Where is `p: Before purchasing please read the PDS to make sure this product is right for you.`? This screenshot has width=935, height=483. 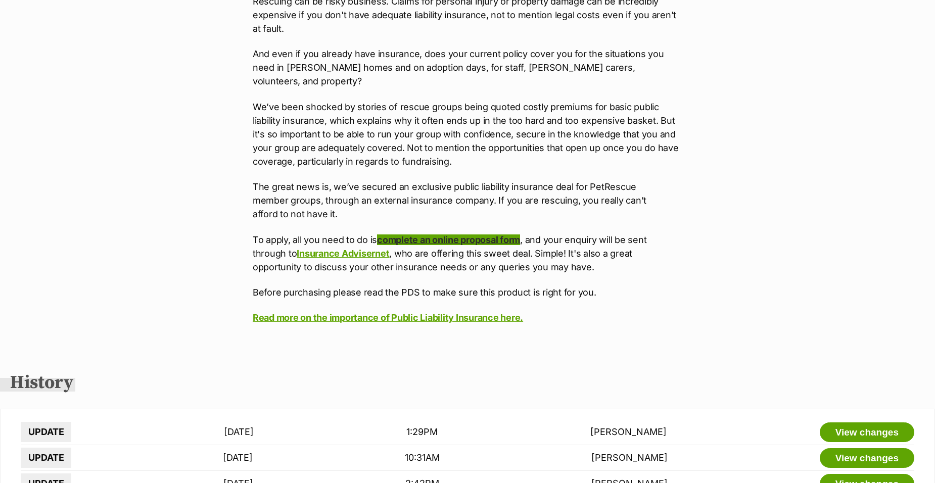 p: Before purchasing please read the PDS to make sure this product is right for you. is located at coordinates (467, 292).